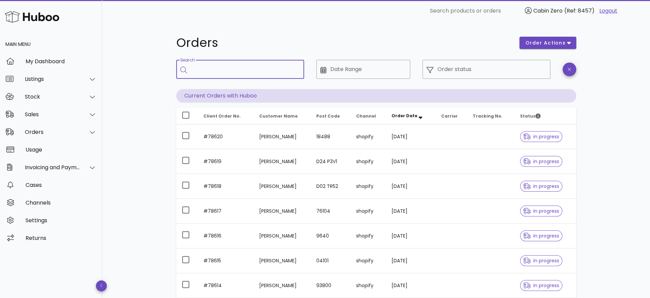 The height and width of the screenshot is (298, 650). What do you see at coordinates (52, 79) in the screenshot?
I see `div: Listings` at bounding box center [52, 79].